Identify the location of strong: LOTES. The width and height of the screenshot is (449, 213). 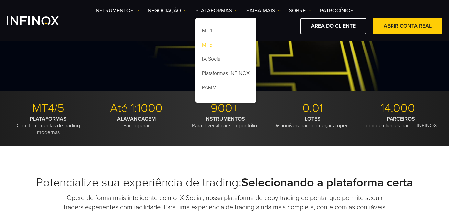
(313, 119).